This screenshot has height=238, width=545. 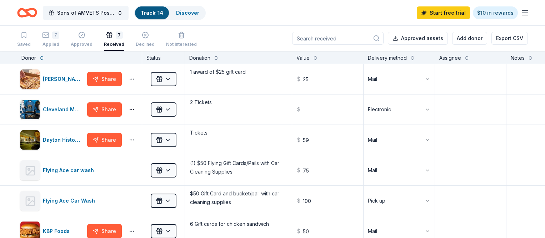 I want to click on button: Export CSV, so click(x=510, y=38).